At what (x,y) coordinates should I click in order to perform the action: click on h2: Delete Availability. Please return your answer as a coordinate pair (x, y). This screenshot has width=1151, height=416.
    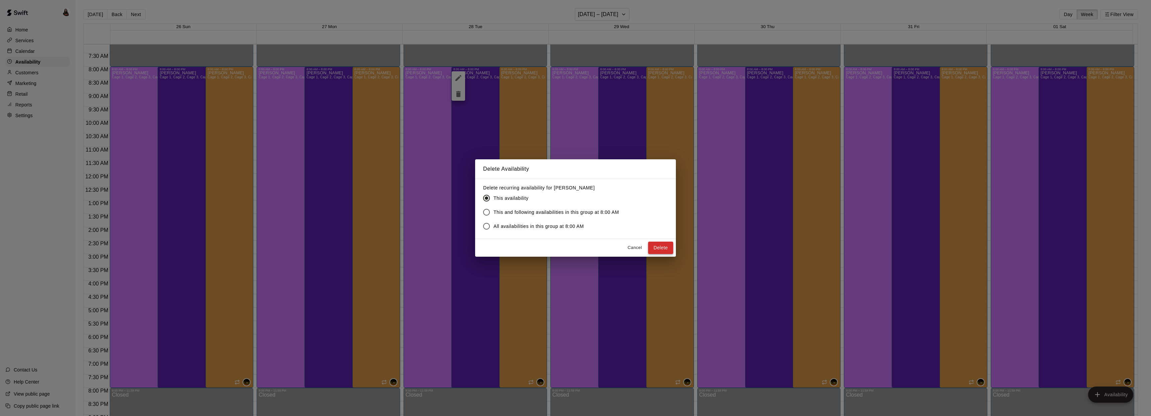
    Looking at the image, I should click on (576, 169).